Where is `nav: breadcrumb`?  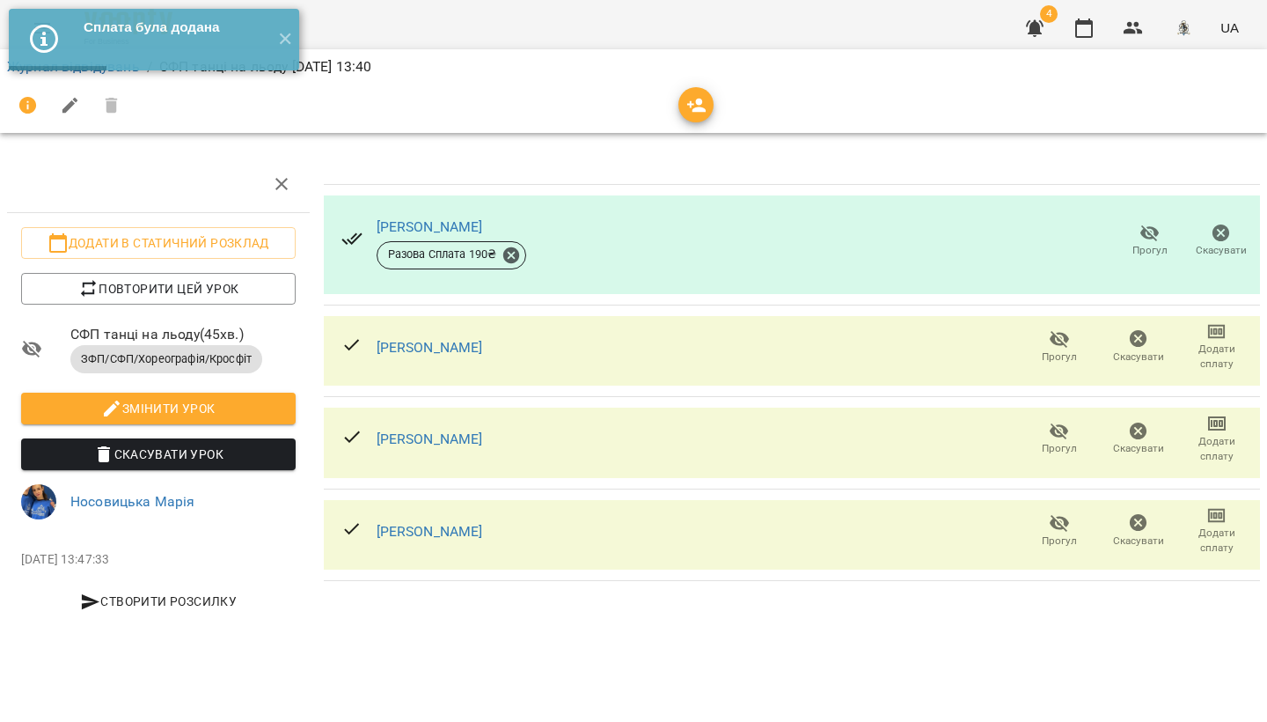
nav: breadcrumb is located at coordinates (634, 67).